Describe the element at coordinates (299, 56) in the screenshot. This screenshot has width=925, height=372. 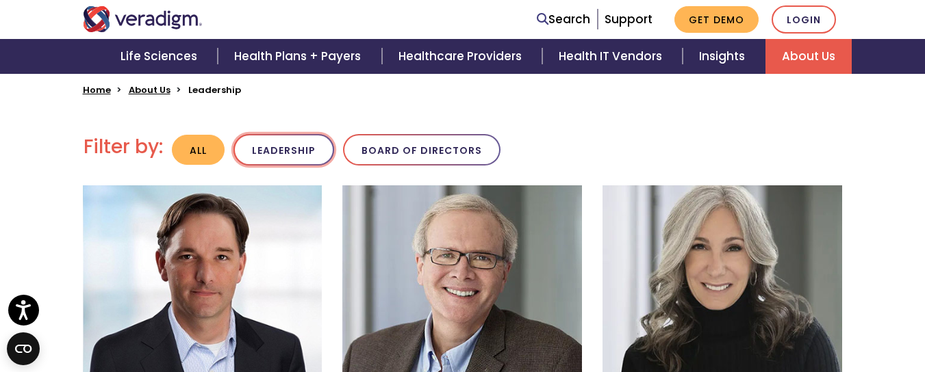
I see `a: Health Plans + Payers` at that location.